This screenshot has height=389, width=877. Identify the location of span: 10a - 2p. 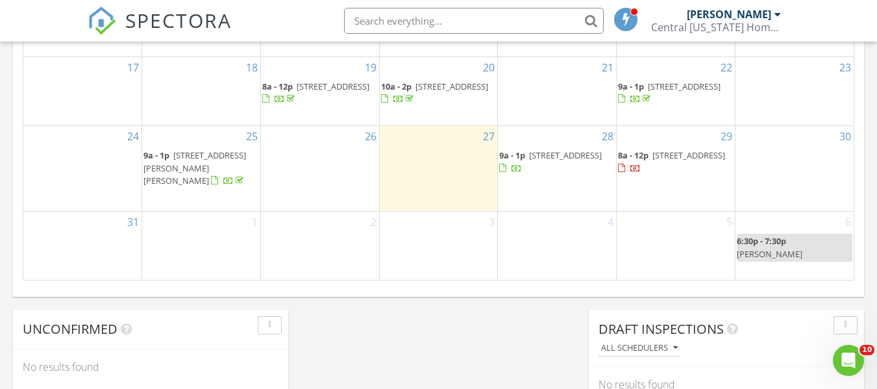
(396, 86).